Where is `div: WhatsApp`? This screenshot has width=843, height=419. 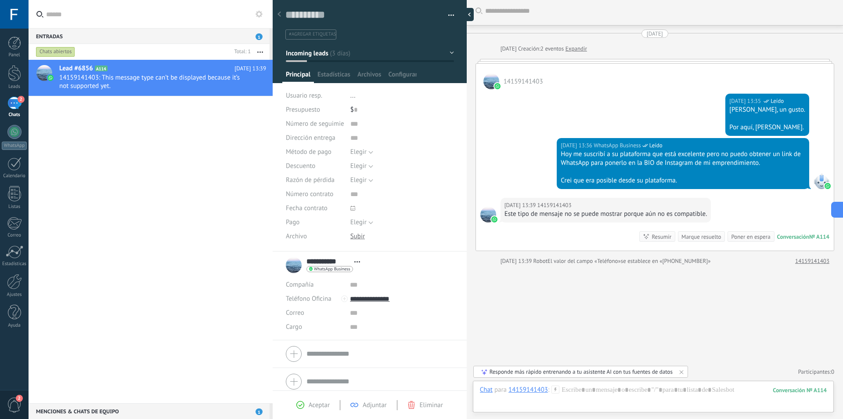
div: WhatsApp is located at coordinates (14, 145).